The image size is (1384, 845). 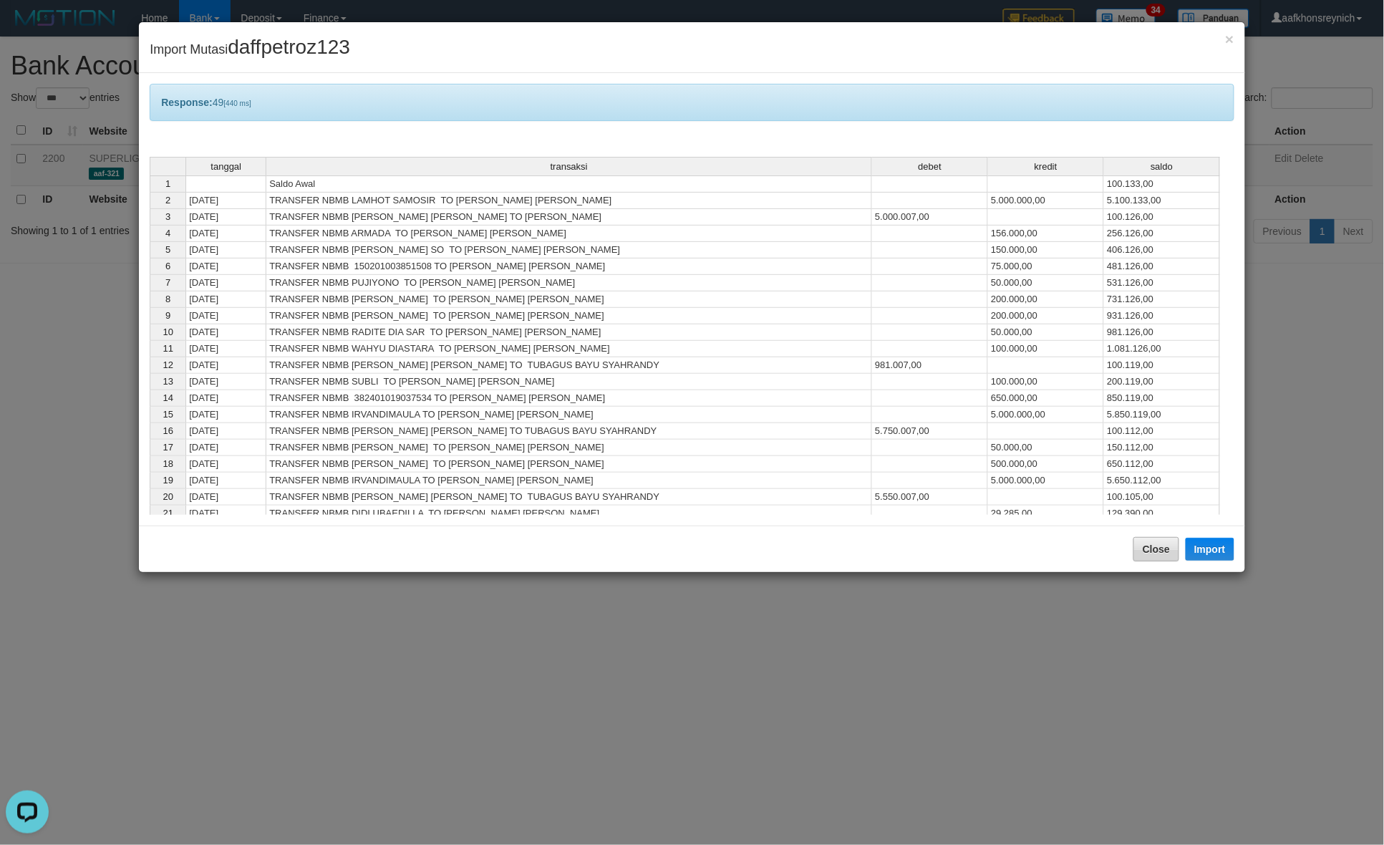 What do you see at coordinates (1162, 398) in the screenshot?
I see `td: 850.119,00` at bounding box center [1162, 398].